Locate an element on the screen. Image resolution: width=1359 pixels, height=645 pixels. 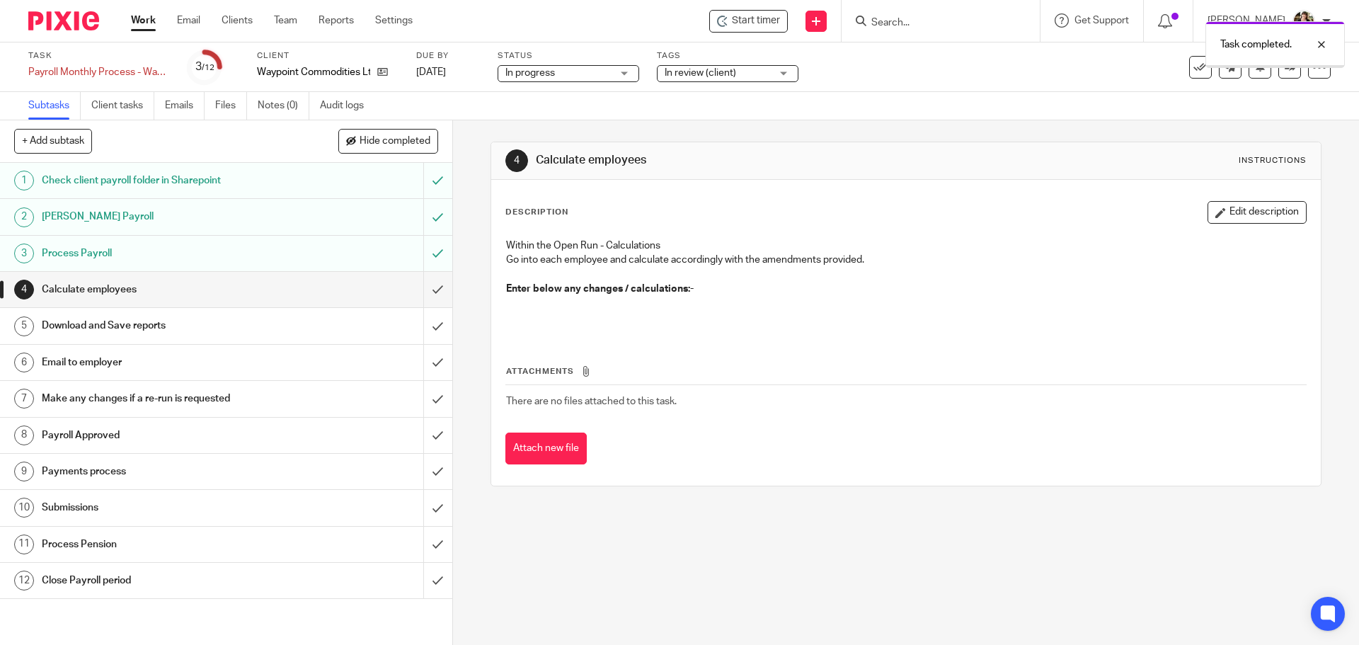
small: /12 is located at coordinates (208, 67).